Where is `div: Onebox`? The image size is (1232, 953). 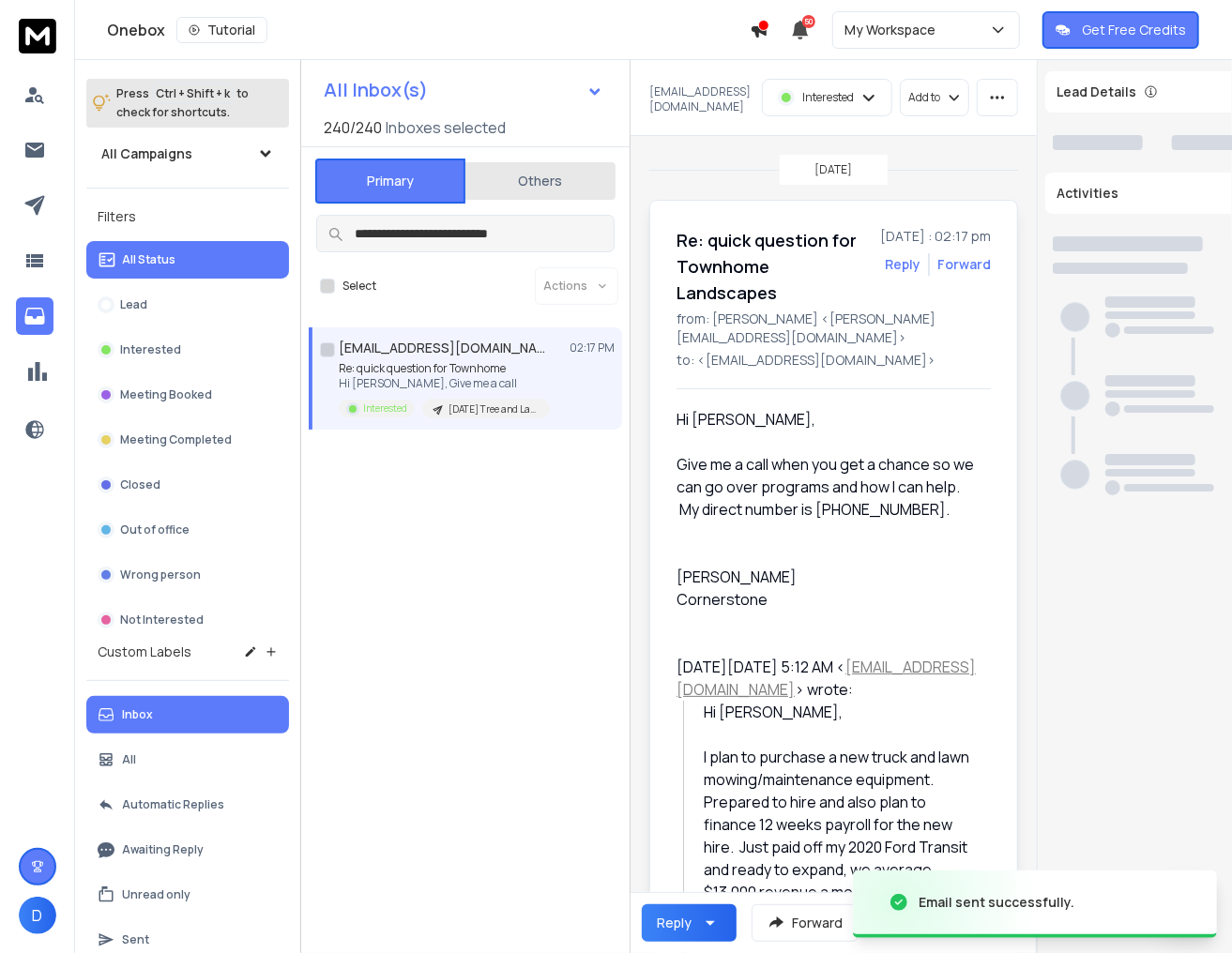
div: Onebox is located at coordinates (428, 30).